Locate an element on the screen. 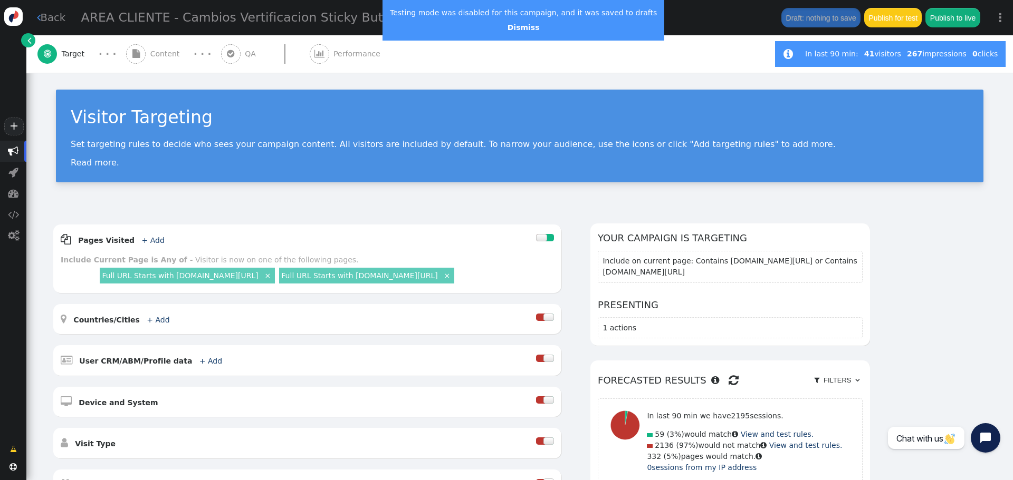 The height and width of the screenshot is (480, 1013). a:  Content · · · is located at coordinates (174, 54).